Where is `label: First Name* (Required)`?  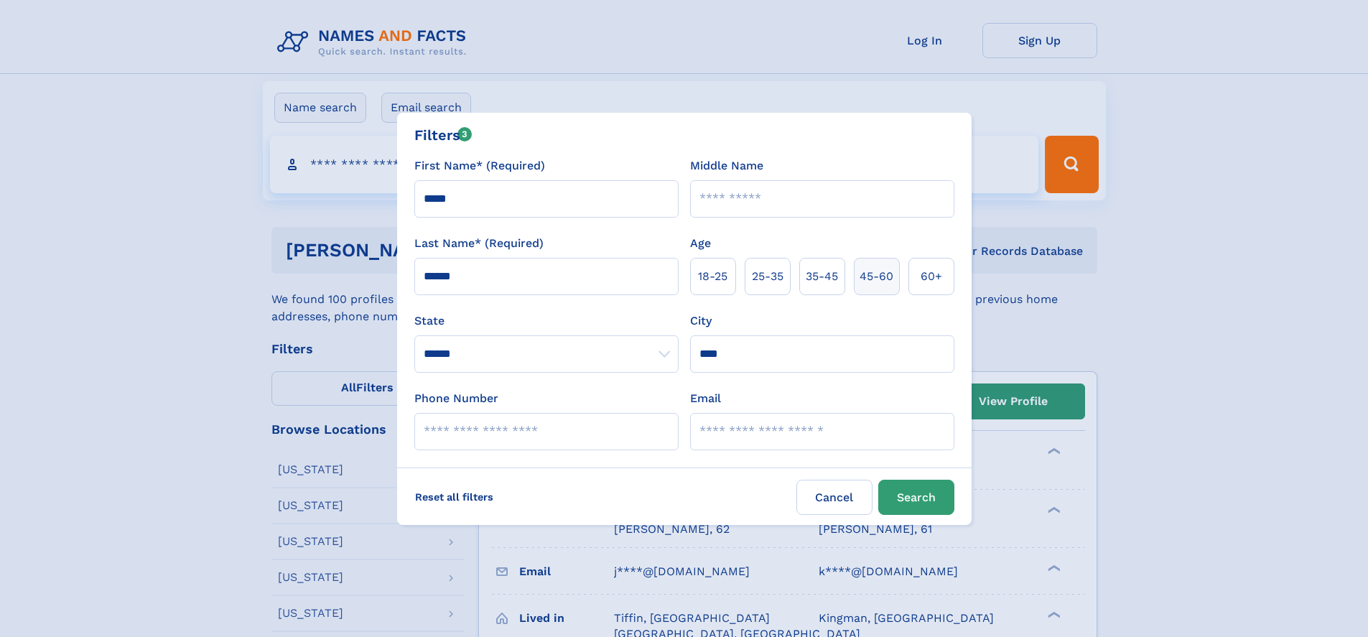 label: First Name* (Required) is located at coordinates (480, 166).